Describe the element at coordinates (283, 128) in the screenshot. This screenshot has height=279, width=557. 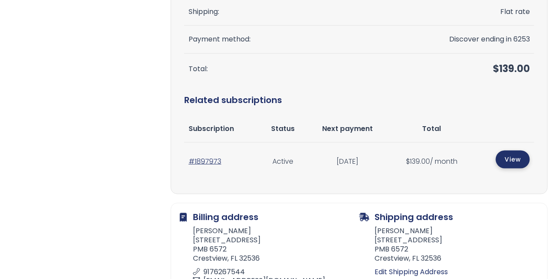
I see `span: Status` at that location.